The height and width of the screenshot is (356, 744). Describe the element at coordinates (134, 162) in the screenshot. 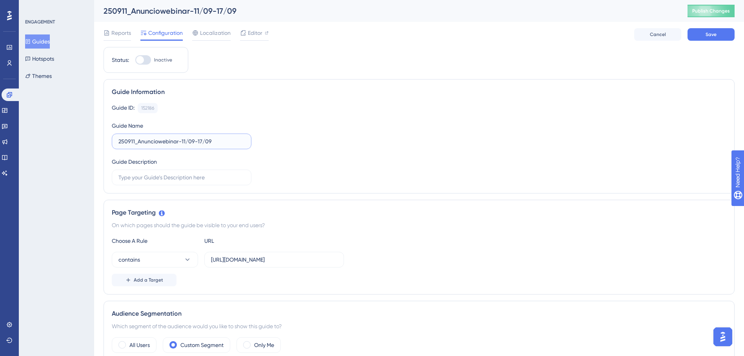

I see `div: Guide Description` at that location.